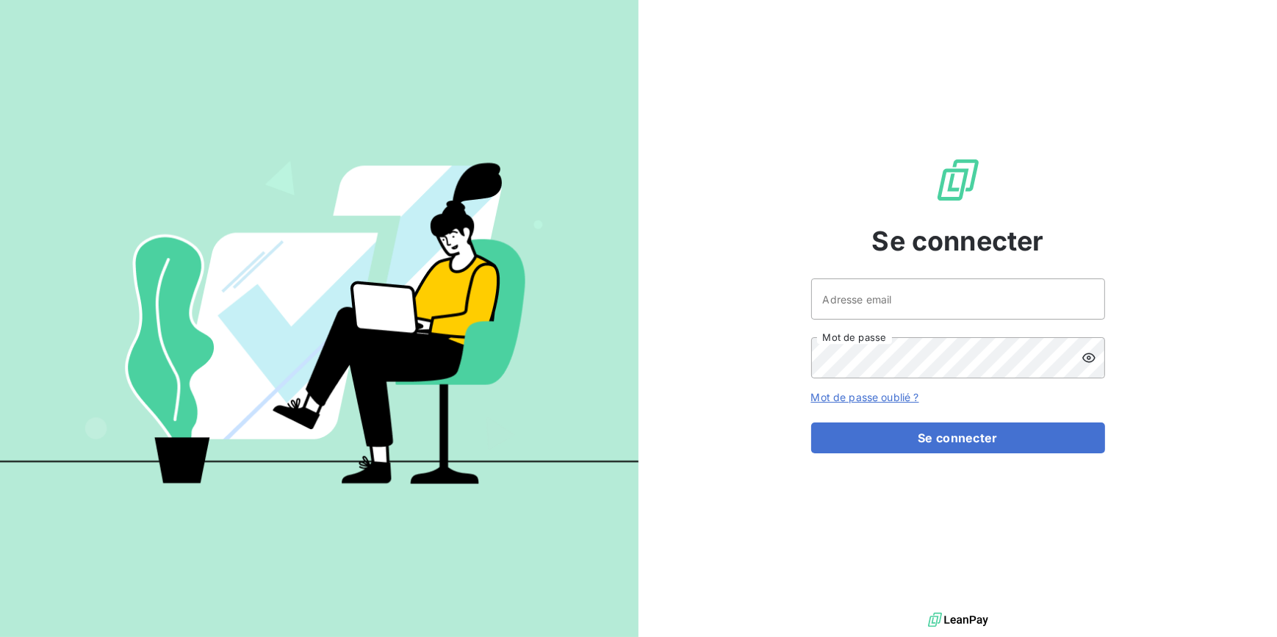  Describe the element at coordinates (958, 241) in the screenshot. I see `span: Se connecter` at that location.